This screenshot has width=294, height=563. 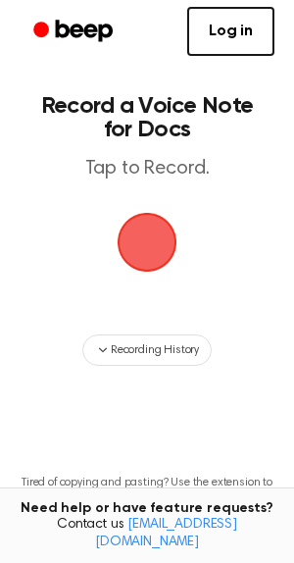 I want to click on span: Recording History, so click(x=155, y=350).